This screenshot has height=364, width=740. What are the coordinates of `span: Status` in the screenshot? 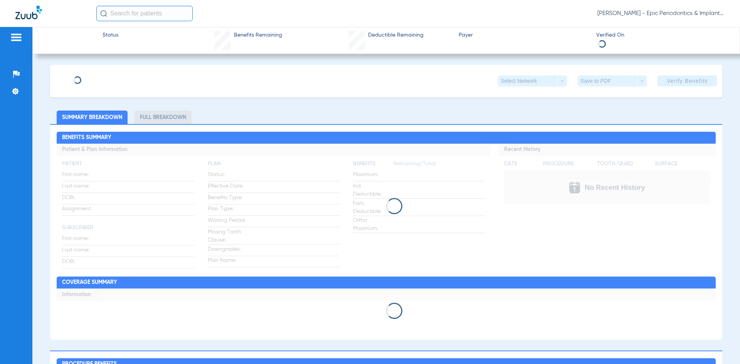 It's located at (110, 35).